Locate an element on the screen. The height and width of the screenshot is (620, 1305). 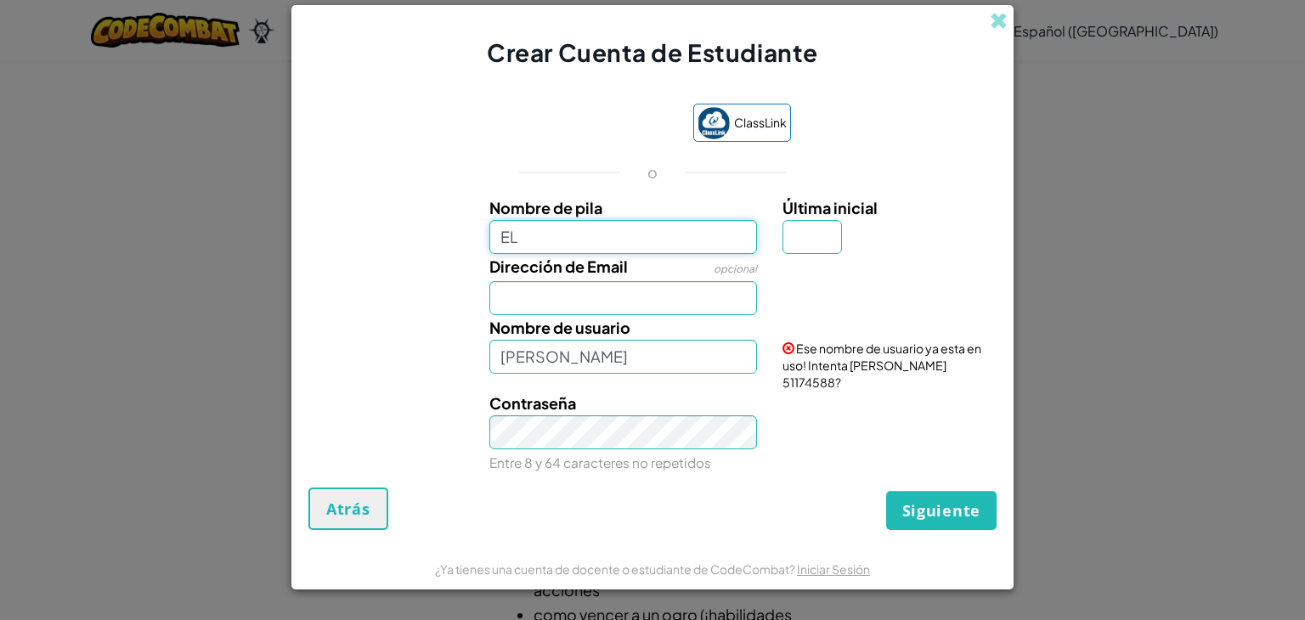
span: opcional is located at coordinates (735, 269).